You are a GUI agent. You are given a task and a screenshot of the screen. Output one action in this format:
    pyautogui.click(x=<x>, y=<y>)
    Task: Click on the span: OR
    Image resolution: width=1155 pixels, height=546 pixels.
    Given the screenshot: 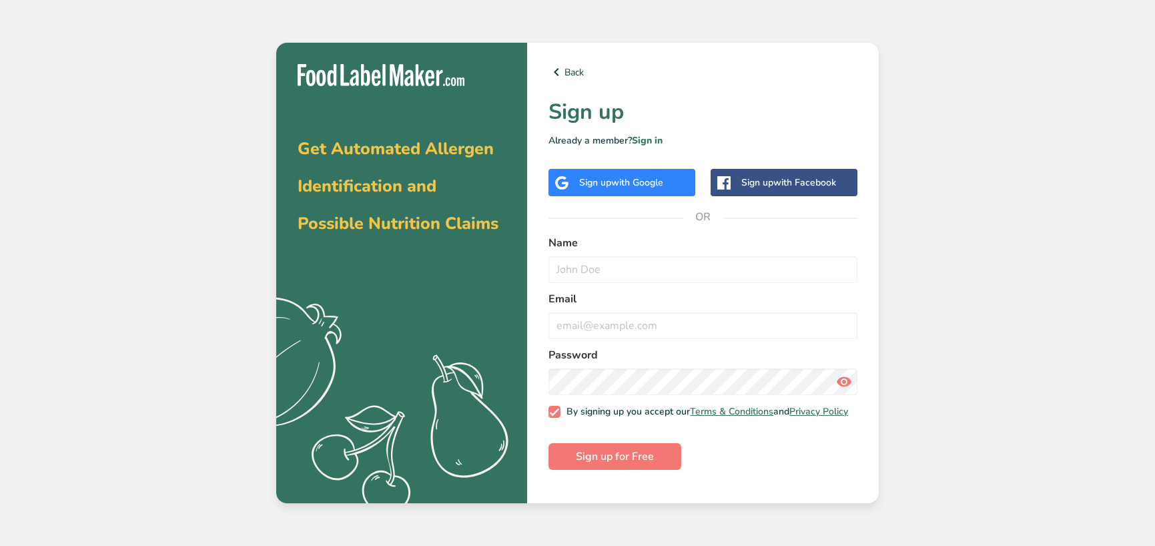 What is the action you would take?
    pyautogui.click(x=703, y=217)
    